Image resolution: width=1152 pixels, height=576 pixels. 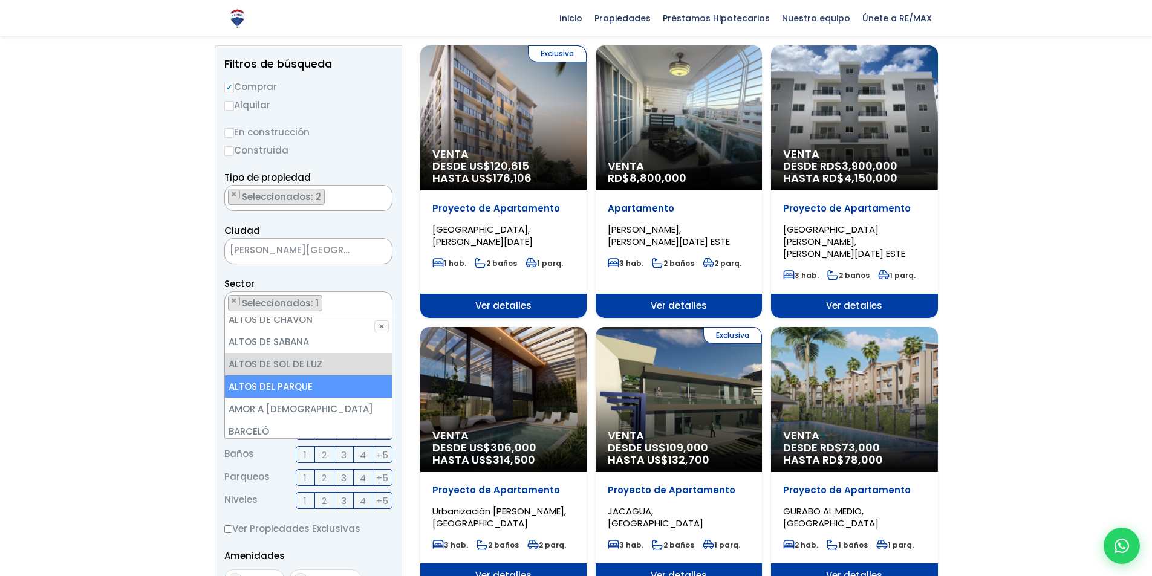 What do you see at coordinates (242, 230) in the screenshot?
I see `span: Ciudad` at bounding box center [242, 230].